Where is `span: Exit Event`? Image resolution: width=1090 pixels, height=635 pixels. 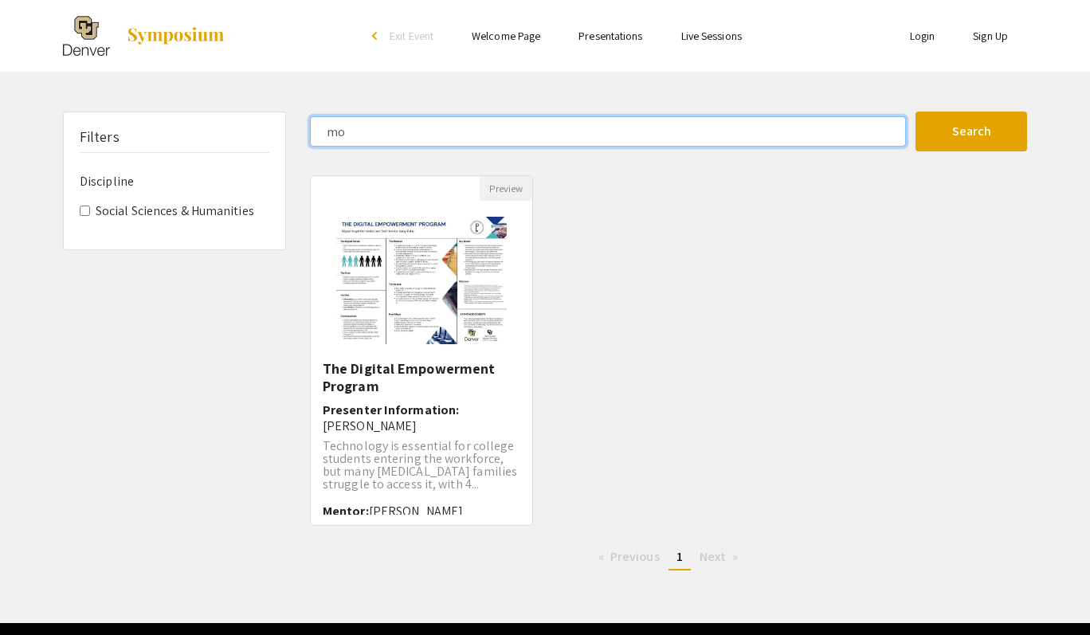
span: Exit Event is located at coordinates (411, 36).